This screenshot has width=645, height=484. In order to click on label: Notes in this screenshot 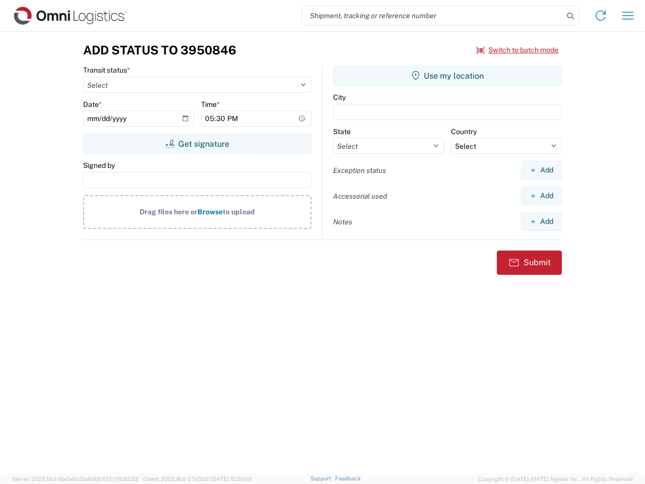, I will do `click(343, 222)`.